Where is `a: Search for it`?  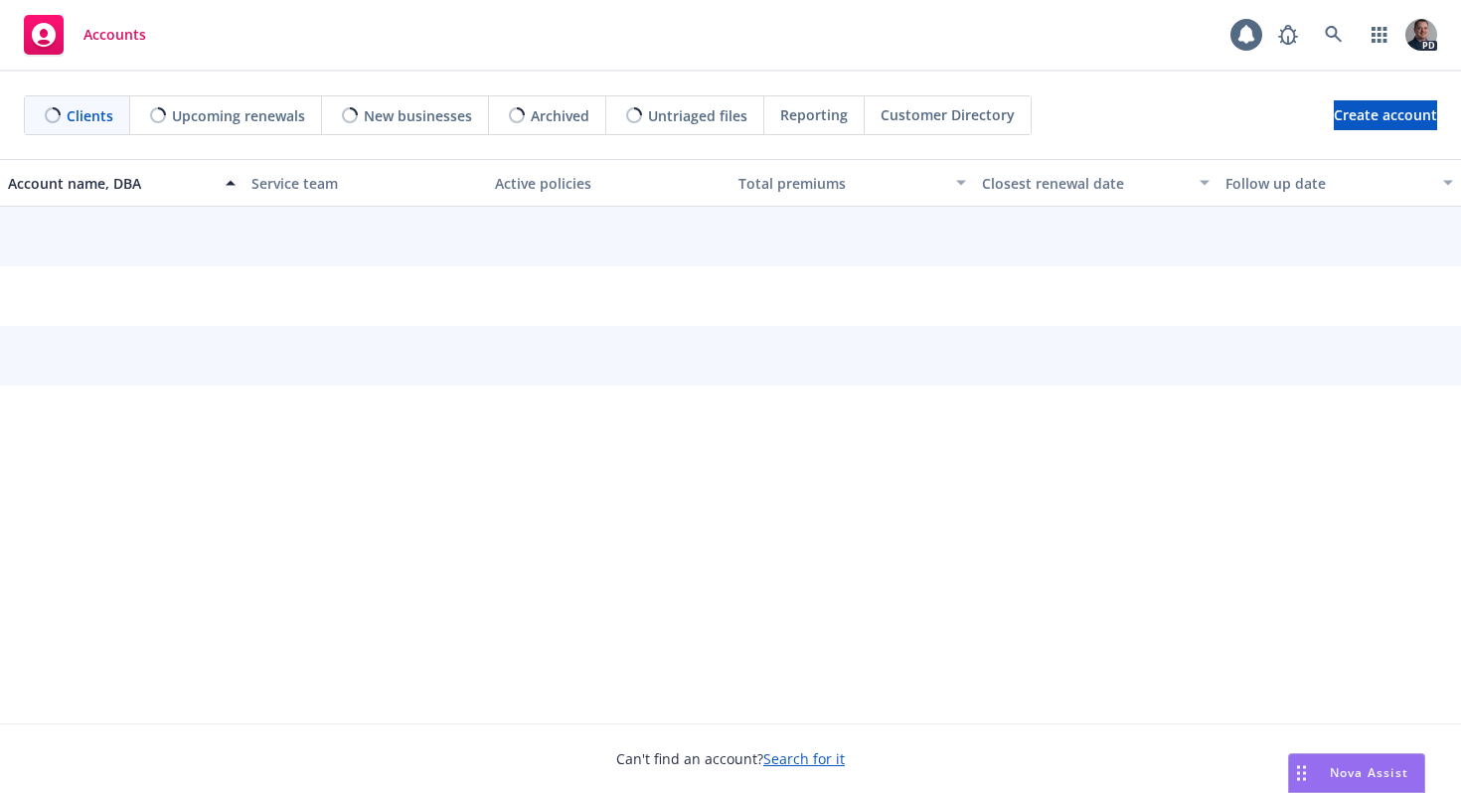
a: Search for it is located at coordinates (804, 759).